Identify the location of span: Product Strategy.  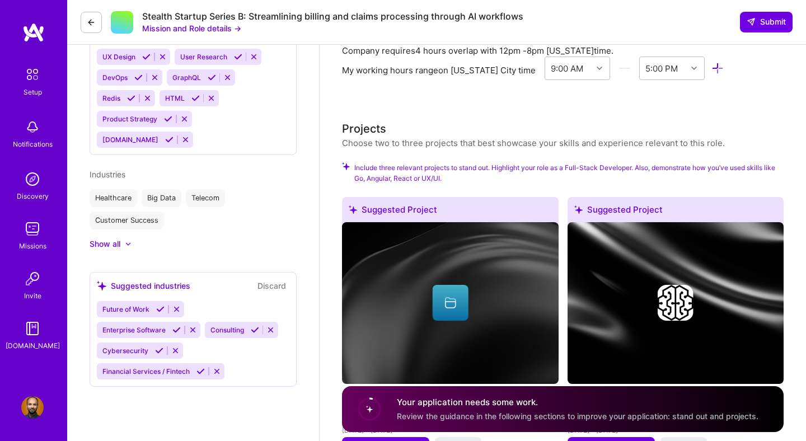
(130, 119).